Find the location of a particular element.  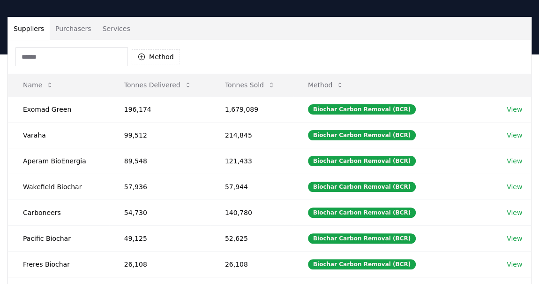

td: 54,730 is located at coordinates (159, 212).